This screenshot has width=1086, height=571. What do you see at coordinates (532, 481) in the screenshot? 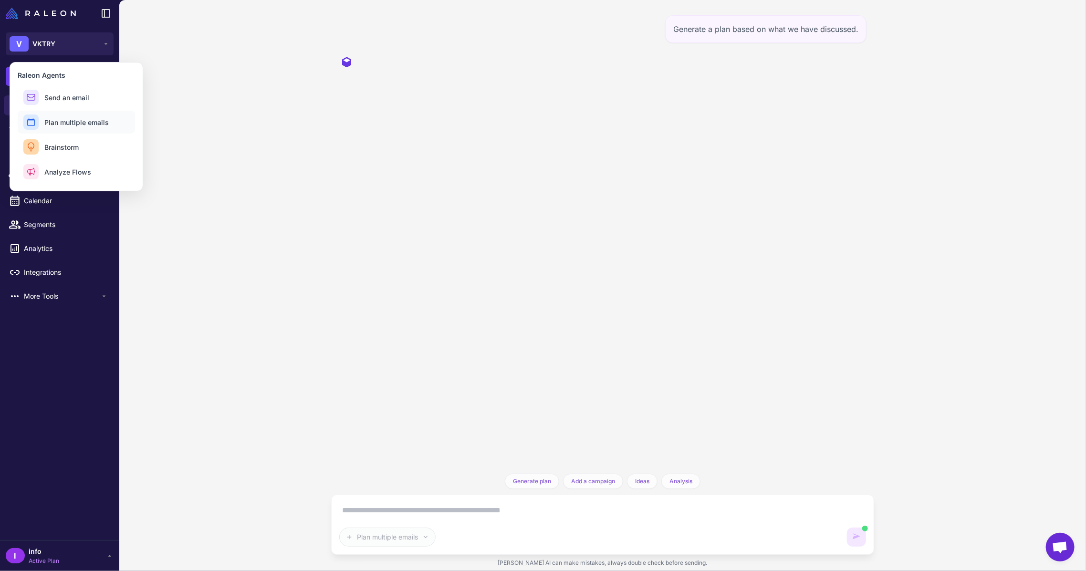
I see `span: Generate plan` at bounding box center [532, 481].